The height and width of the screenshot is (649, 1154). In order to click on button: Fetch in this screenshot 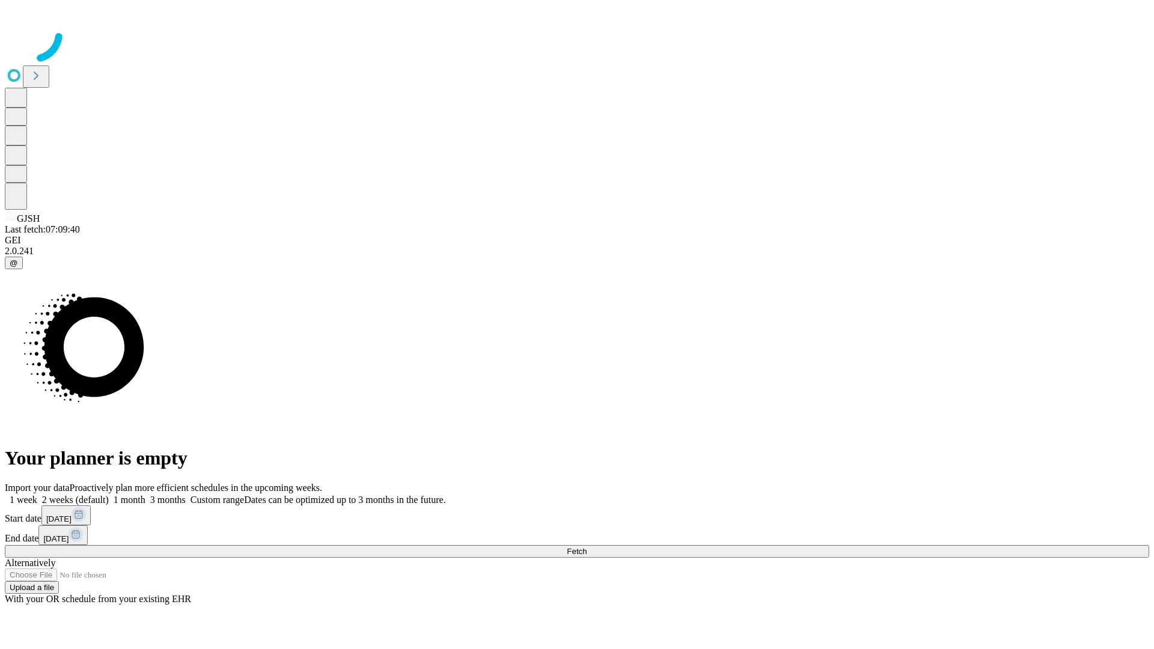, I will do `click(577, 551)`.